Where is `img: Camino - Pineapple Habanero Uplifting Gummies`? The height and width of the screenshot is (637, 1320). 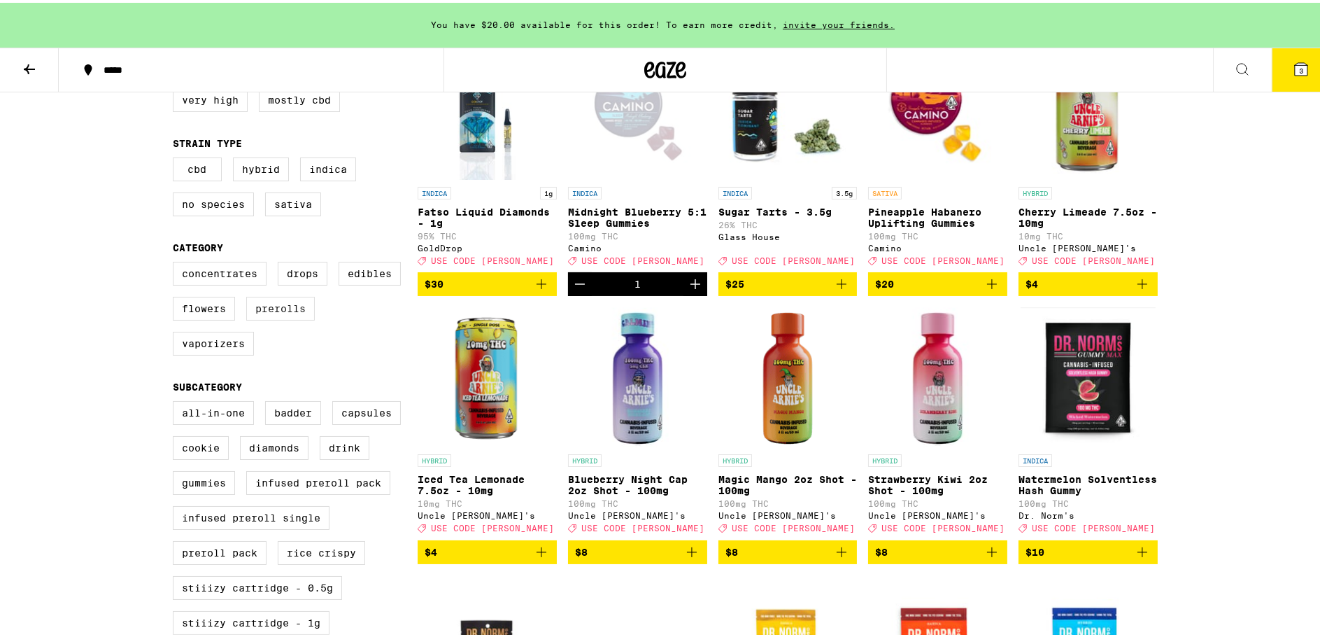 img: Camino - Pineapple Habanero Uplifting Gummies is located at coordinates (937, 107).